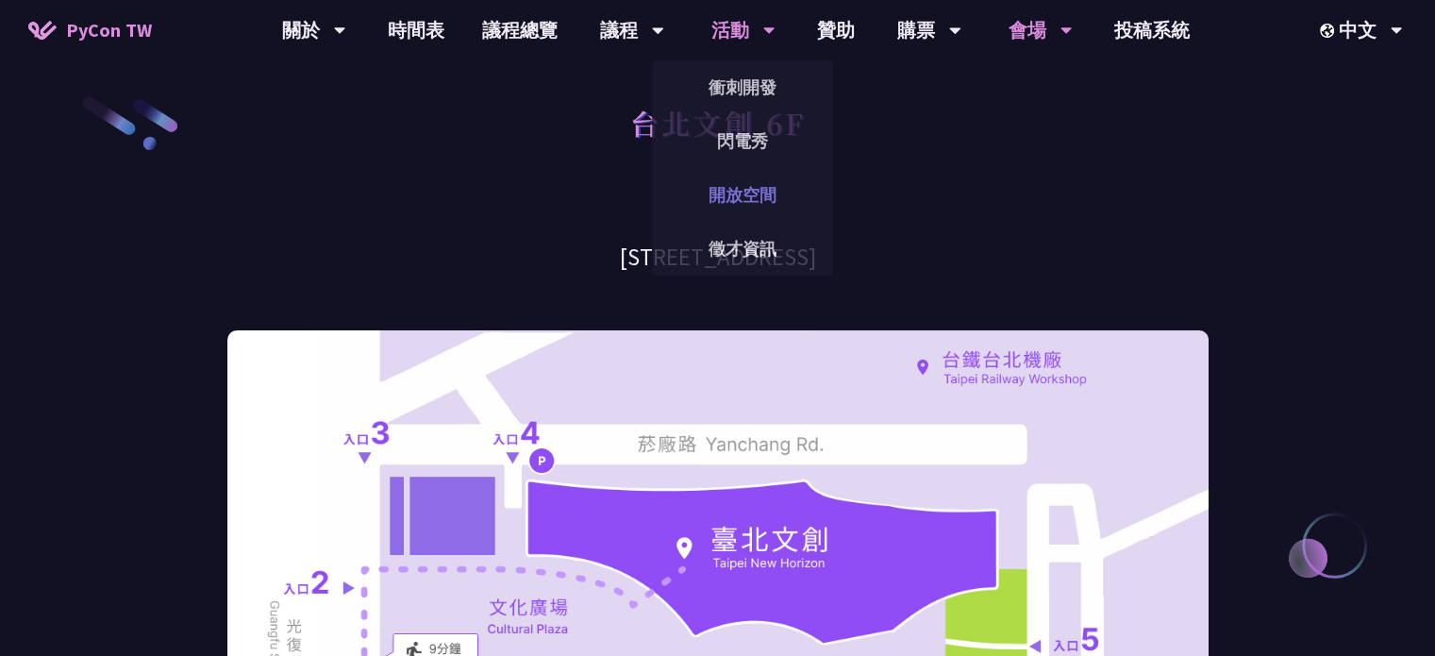 This screenshot has height=656, width=1435. I want to click on img: Locale Icon, so click(1329, 30).